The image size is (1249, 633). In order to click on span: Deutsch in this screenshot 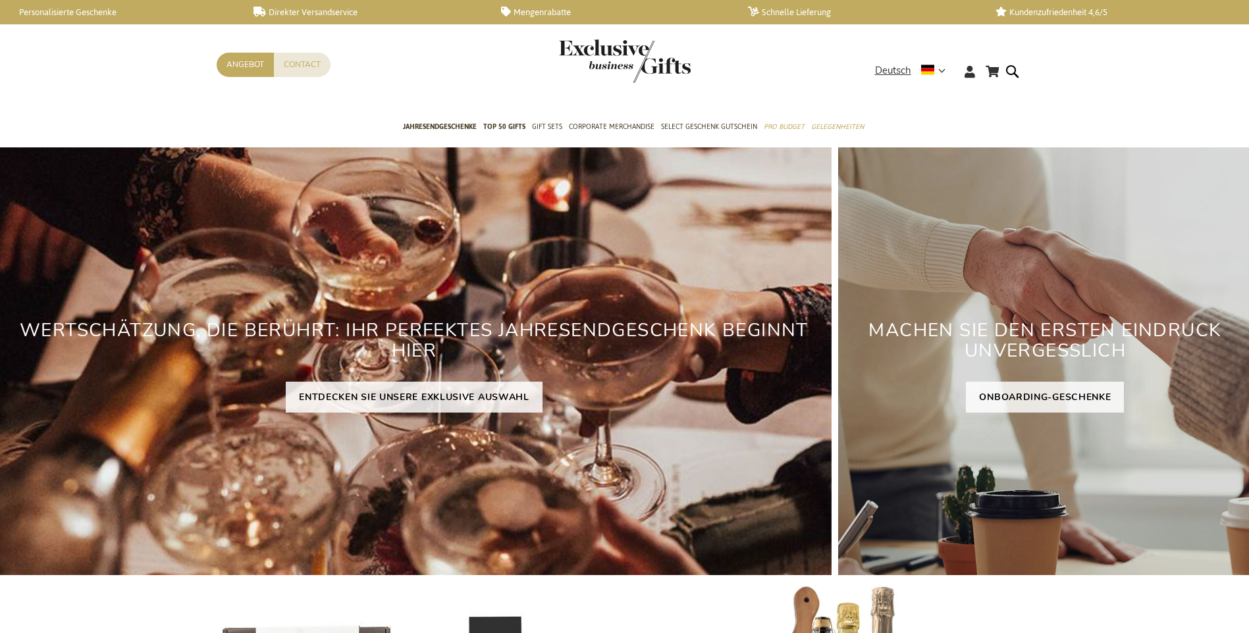, I will do `click(893, 70)`.